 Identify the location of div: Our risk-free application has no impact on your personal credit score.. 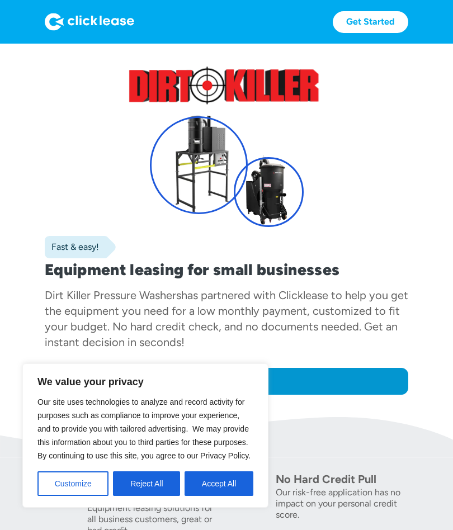
(342, 504).